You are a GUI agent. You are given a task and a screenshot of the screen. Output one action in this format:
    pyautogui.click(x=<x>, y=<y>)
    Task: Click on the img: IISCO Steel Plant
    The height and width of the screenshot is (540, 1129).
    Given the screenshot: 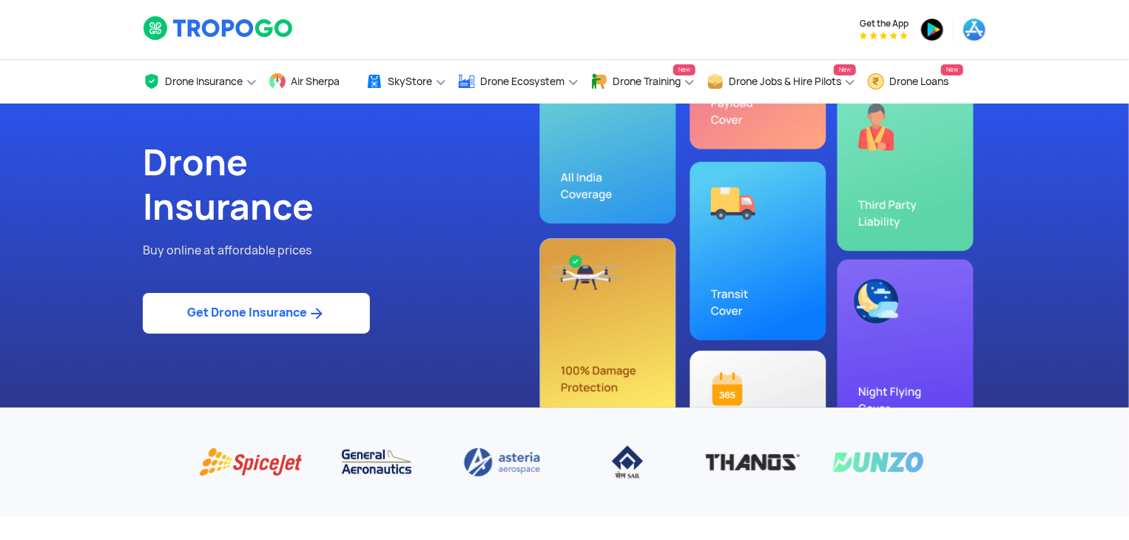 What is the action you would take?
    pyautogui.click(x=627, y=462)
    